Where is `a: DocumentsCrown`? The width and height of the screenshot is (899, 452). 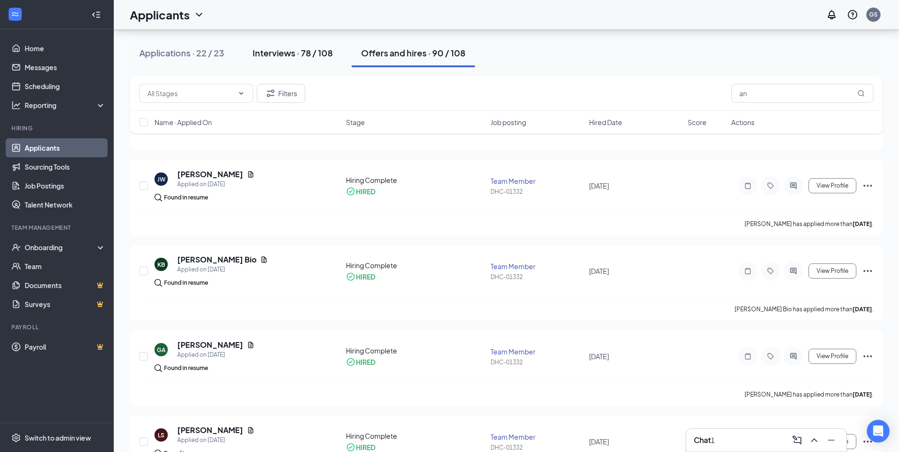 a: DocumentsCrown is located at coordinates (65, 285).